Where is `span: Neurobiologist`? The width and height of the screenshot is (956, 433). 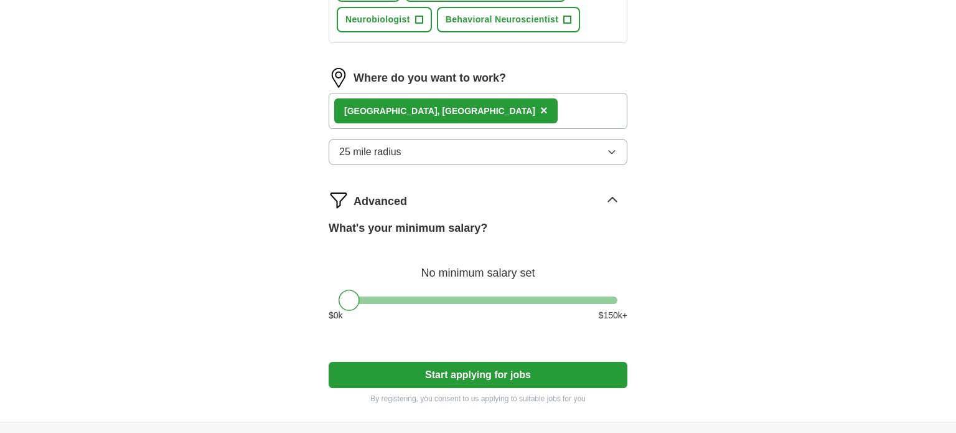 span: Neurobiologist is located at coordinates (378, 19).